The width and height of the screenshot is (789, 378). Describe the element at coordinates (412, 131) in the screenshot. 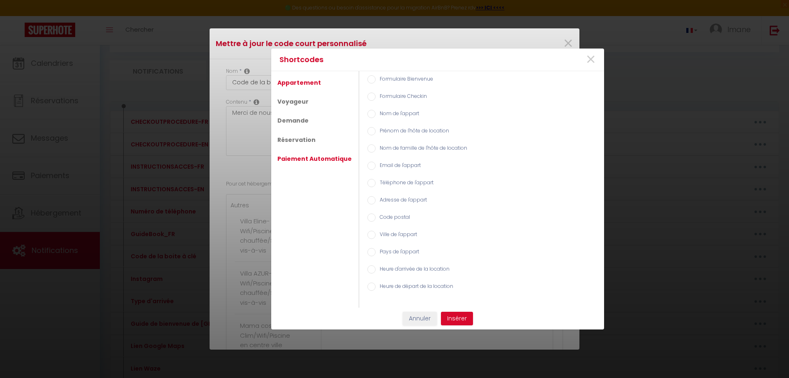

I see `label: Prénom de l'hôte de location` at that location.